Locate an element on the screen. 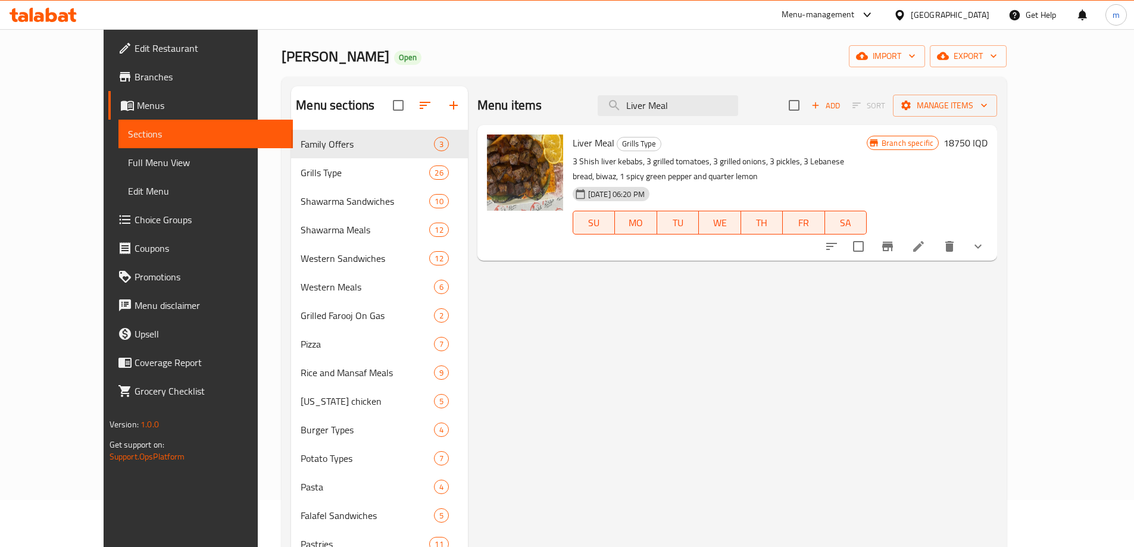 Image resolution: width=1134 pixels, height=547 pixels. div: Grills Type is located at coordinates (638, 144).